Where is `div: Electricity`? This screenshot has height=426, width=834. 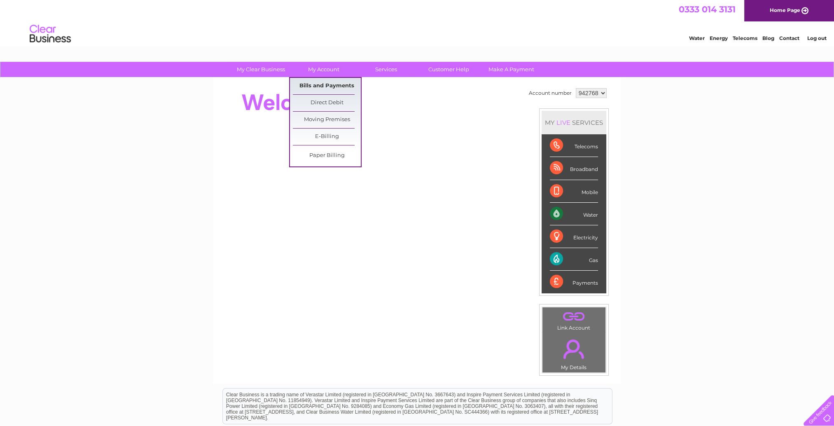
div: Electricity is located at coordinates (574, 236).